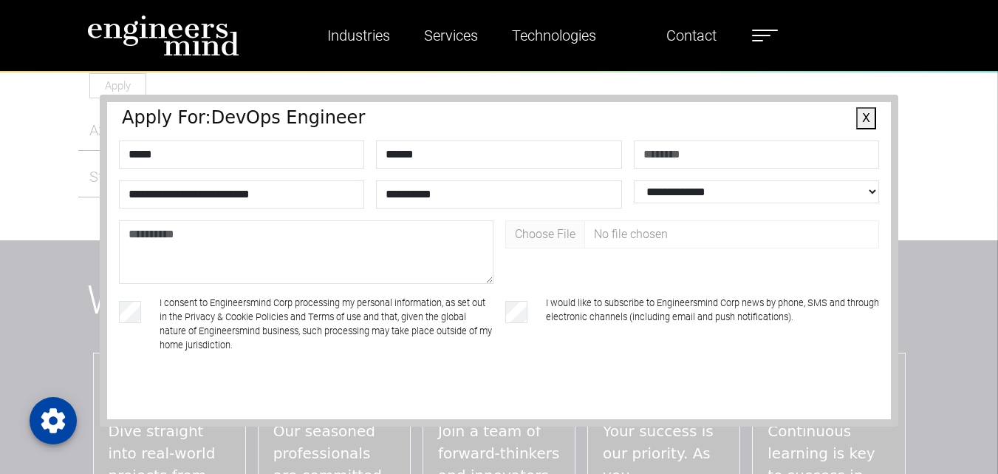 The image size is (998, 474). What do you see at coordinates (691, 35) in the screenshot?
I see `a: Contact` at bounding box center [691, 35].